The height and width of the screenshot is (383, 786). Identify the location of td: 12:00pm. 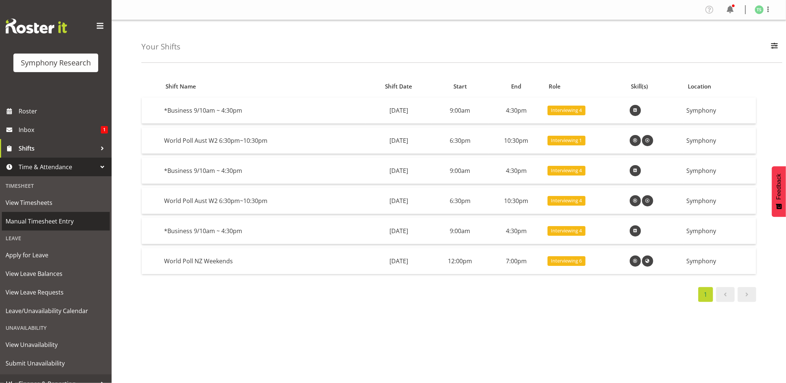
(460, 261).